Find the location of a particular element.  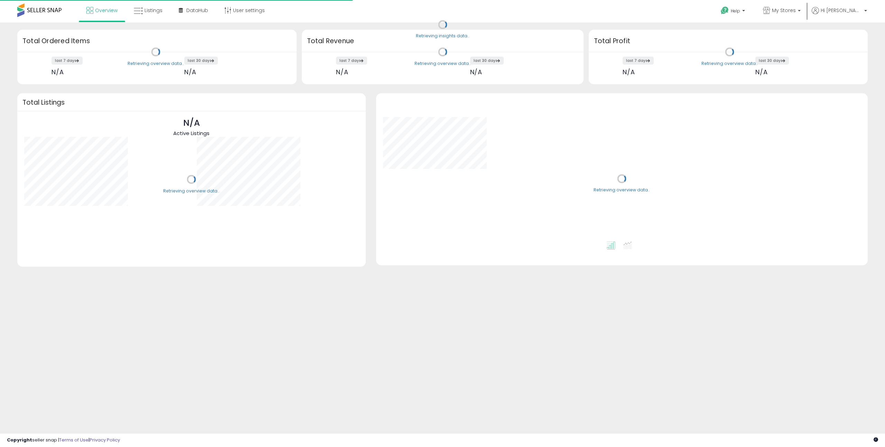

span: Help is located at coordinates (735, 11).